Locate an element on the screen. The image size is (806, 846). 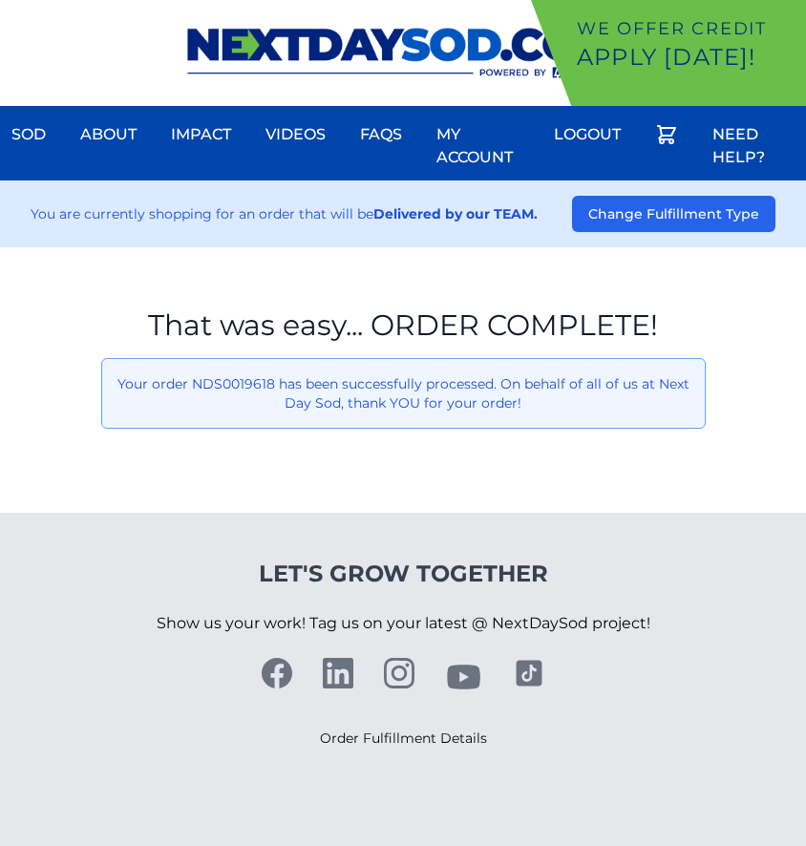
a: Logout is located at coordinates (587, 135).